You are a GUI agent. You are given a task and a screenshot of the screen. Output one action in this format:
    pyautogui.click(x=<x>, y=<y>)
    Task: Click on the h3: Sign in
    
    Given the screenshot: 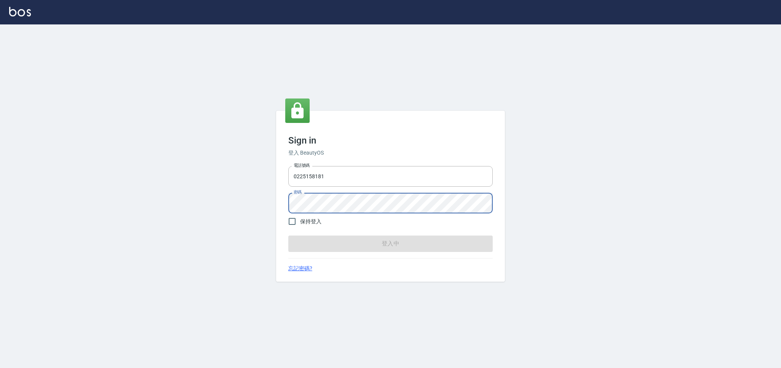 What is the action you would take?
    pyautogui.click(x=391, y=140)
    